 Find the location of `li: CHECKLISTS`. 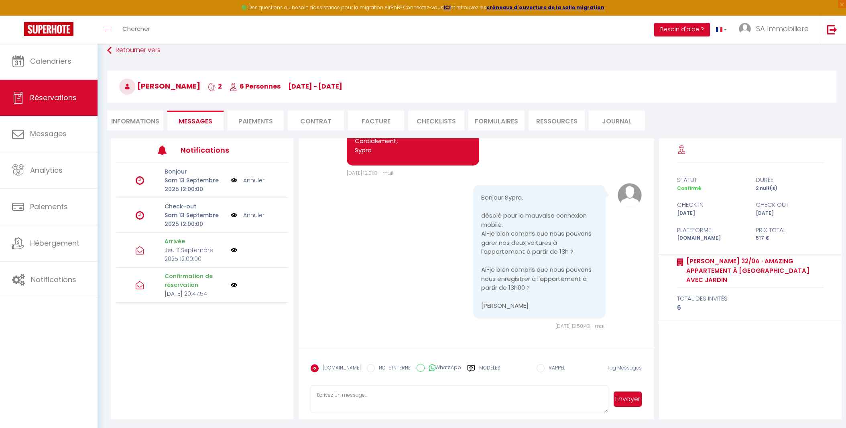

li: CHECKLISTS is located at coordinates (436, 120).